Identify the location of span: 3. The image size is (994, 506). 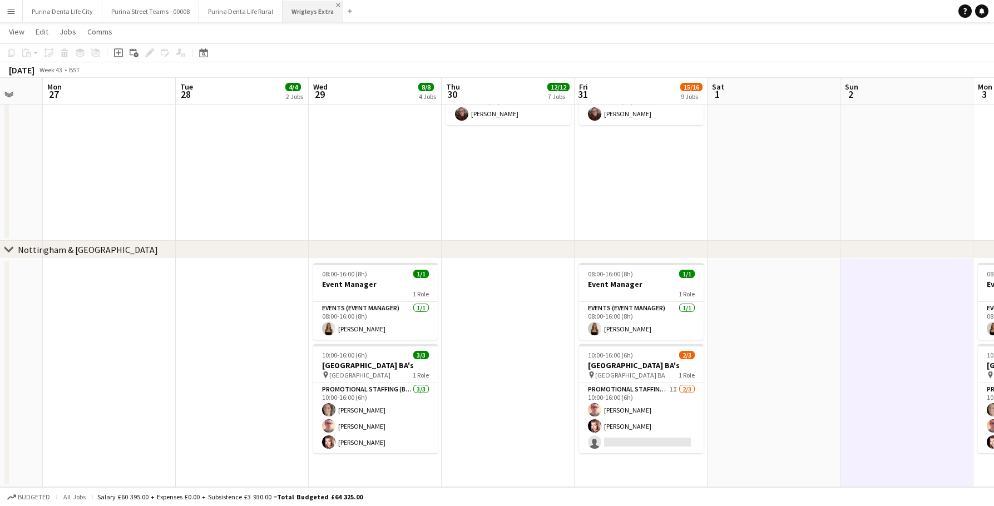
(984, 94).